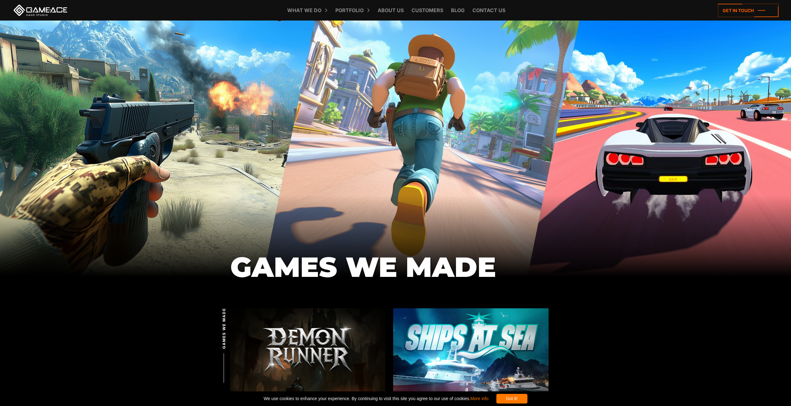 The width and height of the screenshot is (791, 406). What do you see at coordinates (748, 10) in the screenshot?
I see `a: Get in touch` at bounding box center [748, 10].